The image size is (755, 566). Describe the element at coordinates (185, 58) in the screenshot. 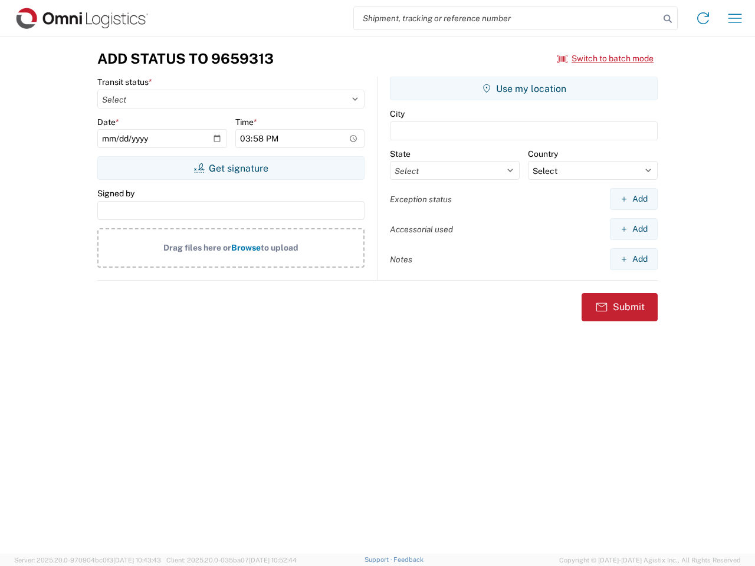

I see `h3: Add Status to 9659313` at that location.